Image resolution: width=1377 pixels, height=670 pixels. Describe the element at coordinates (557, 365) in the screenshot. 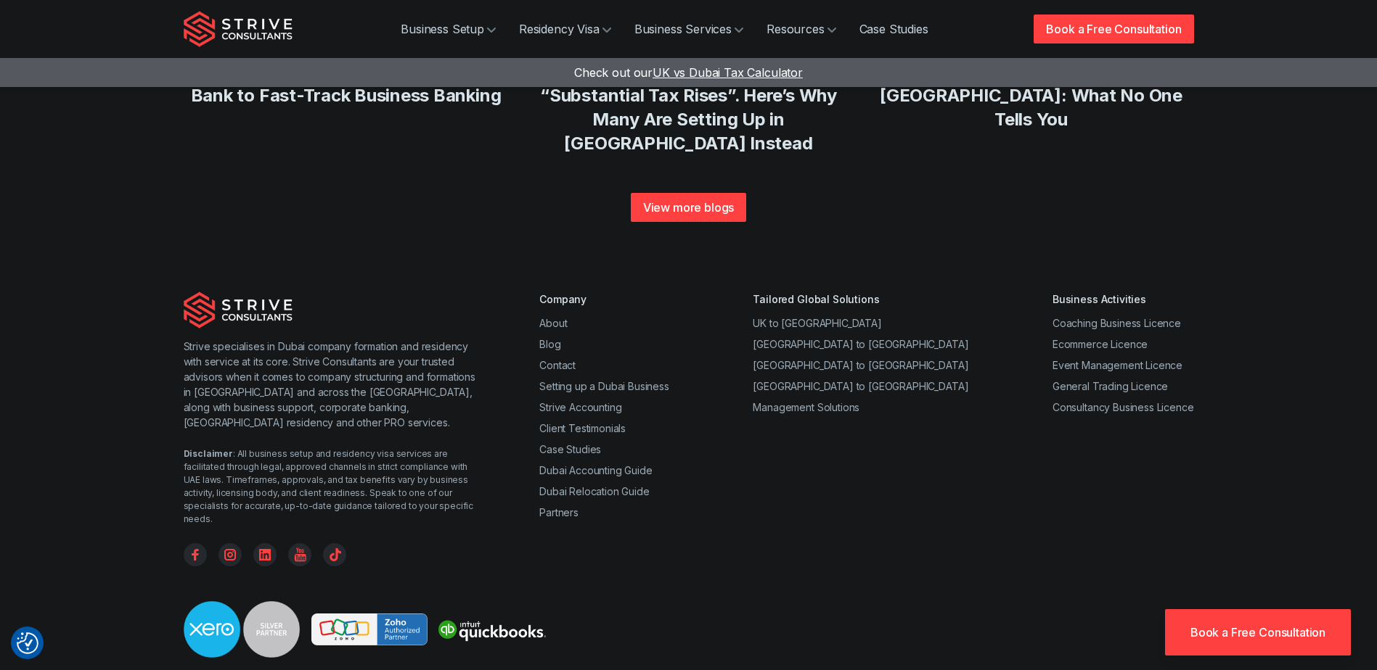

I see `a: Contact` at that location.